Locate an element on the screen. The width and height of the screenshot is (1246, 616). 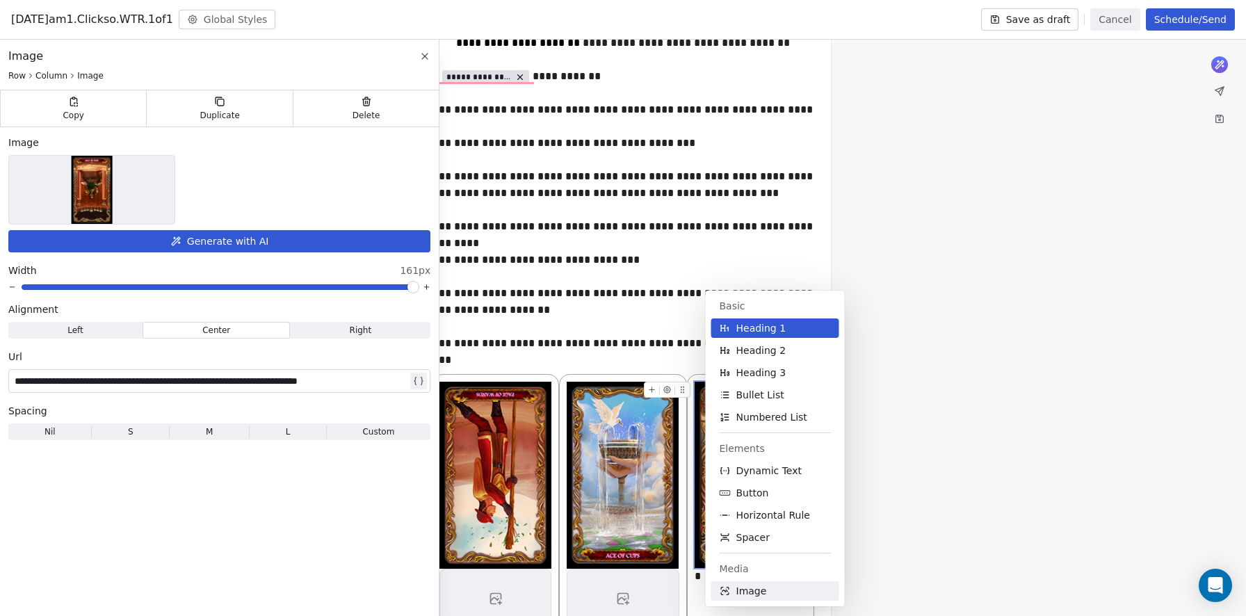
button: Heading 1 is located at coordinates (775, 328).